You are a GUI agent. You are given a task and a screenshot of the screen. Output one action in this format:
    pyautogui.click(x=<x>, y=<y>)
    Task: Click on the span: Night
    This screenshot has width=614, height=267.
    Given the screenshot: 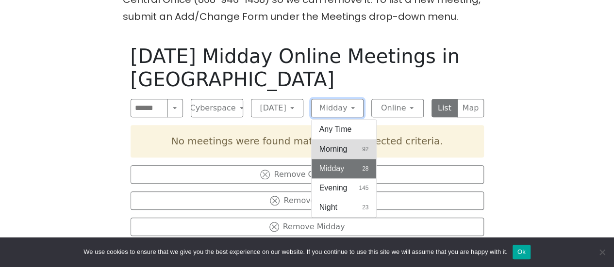 What is the action you would take?
    pyautogui.click(x=328, y=208)
    